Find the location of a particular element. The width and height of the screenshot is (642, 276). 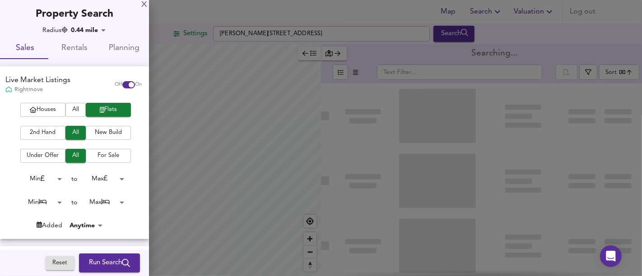

div: Open Intercom Messenger is located at coordinates (611, 256).